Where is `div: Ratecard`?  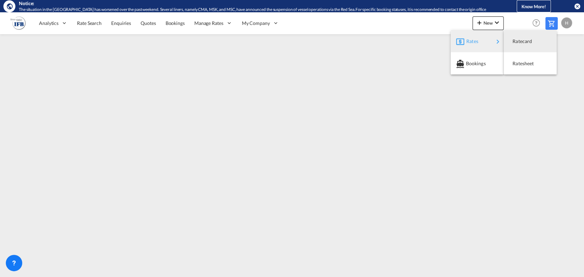 div: Ratecard is located at coordinates (530, 41).